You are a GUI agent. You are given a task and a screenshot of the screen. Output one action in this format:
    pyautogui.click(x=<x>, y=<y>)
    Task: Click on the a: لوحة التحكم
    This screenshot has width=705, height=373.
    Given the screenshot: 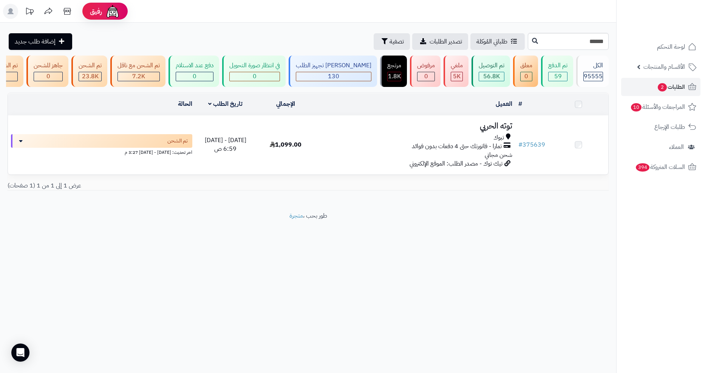 What is the action you would take?
    pyautogui.click(x=661, y=47)
    